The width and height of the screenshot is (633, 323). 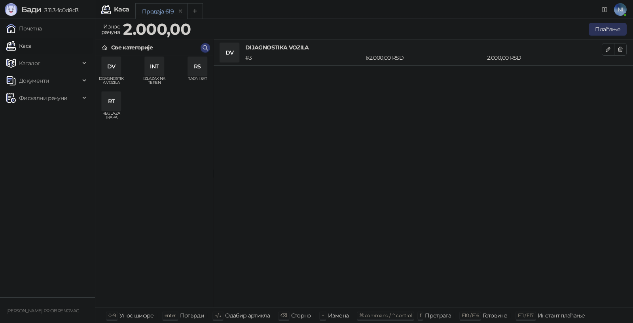 What do you see at coordinates (24, 29) in the screenshot?
I see `a: Почетна` at bounding box center [24, 29].